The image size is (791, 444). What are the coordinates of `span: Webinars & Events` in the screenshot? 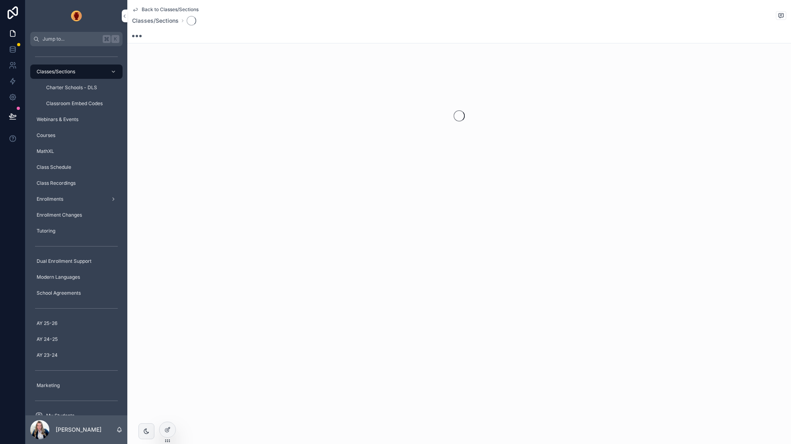 It's located at (57, 119).